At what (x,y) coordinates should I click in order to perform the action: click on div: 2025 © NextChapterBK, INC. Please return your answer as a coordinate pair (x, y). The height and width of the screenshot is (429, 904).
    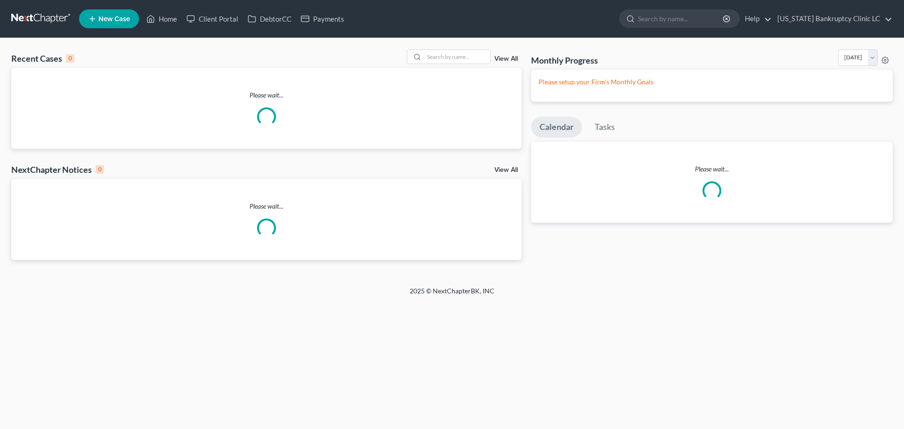
    Looking at the image, I should click on (452, 295).